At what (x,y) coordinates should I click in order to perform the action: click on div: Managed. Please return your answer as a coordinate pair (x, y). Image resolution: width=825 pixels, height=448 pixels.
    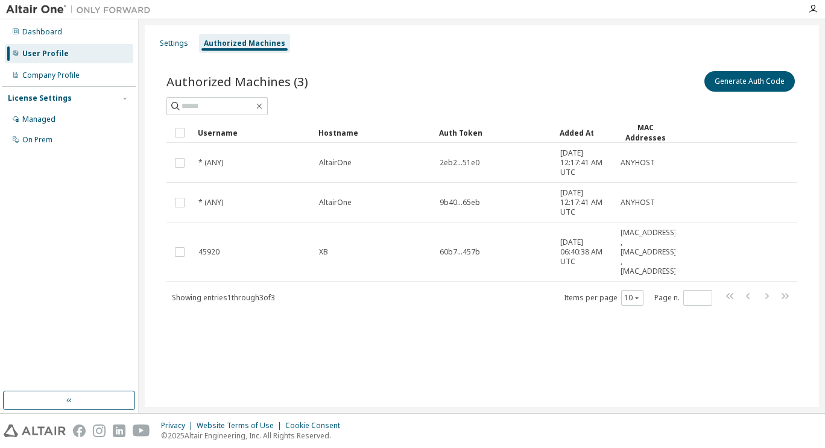
    Looking at the image, I should click on (39, 119).